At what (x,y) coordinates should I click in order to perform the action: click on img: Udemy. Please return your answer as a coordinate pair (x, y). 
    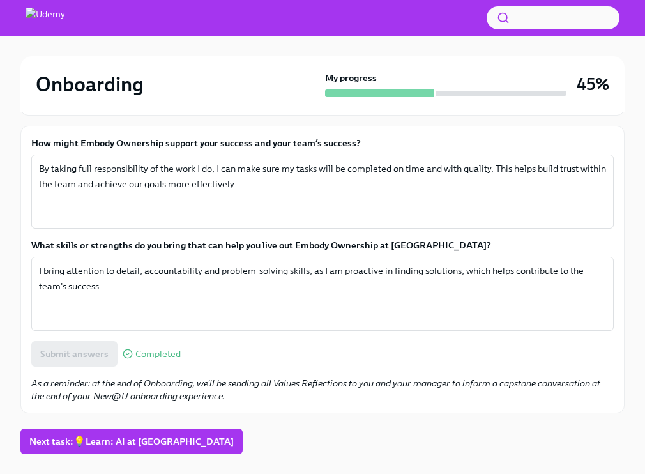
    Looking at the image, I should click on (45, 18).